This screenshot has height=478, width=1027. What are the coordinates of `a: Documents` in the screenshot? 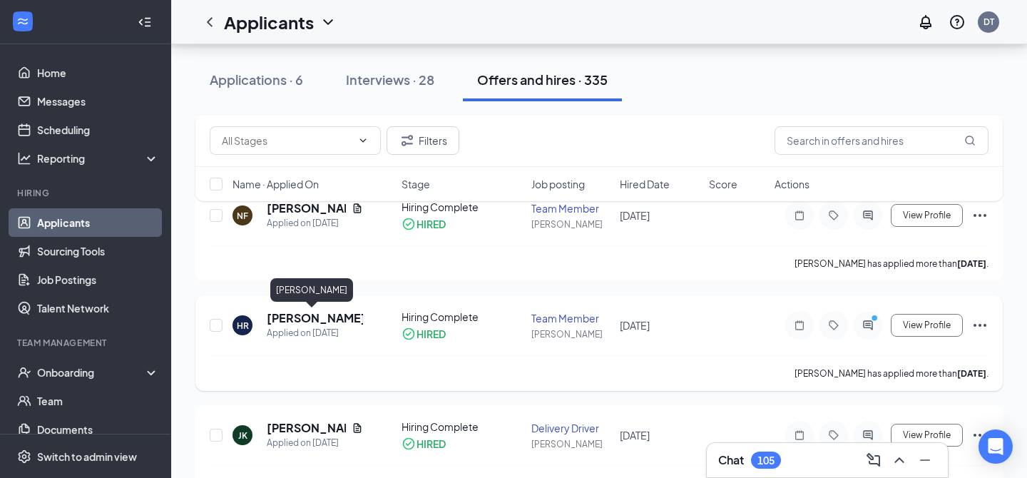 It's located at (98, 429).